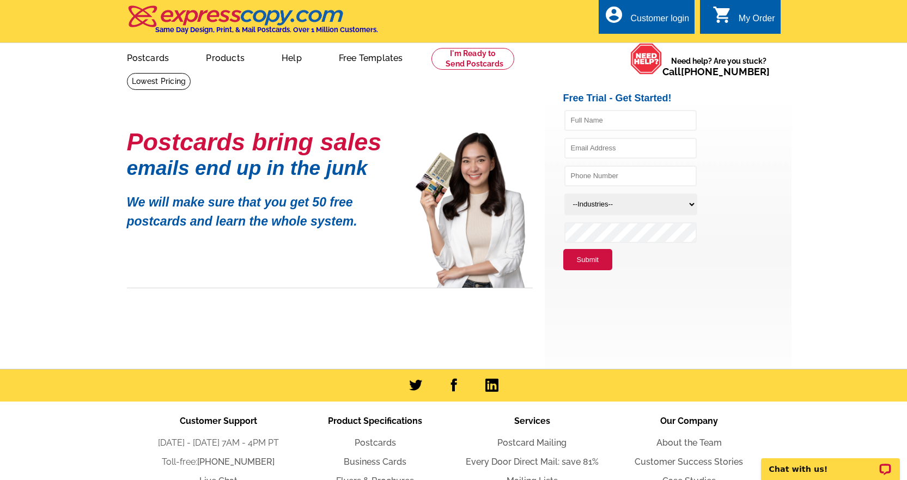 The height and width of the screenshot is (480, 907). What do you see at coordinates (218, 462) in the screenshot?
I see `li: Toll-free:` at bounding box center [218, 462].